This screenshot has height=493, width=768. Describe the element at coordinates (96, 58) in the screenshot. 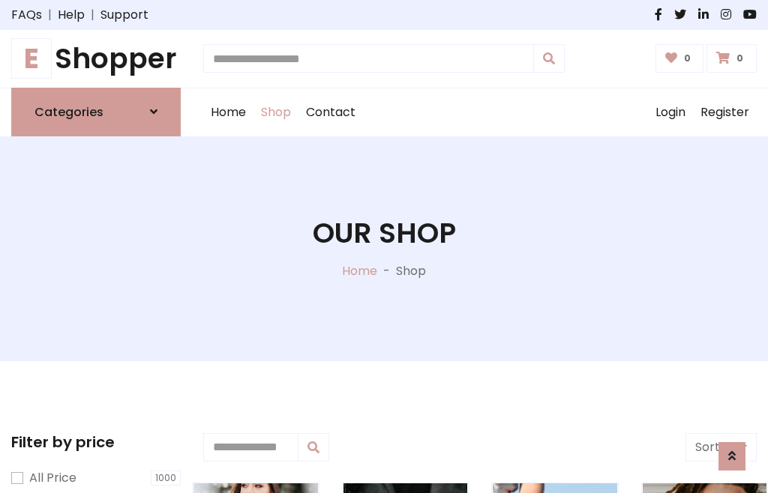

I see `h1: Shopper` at that location.